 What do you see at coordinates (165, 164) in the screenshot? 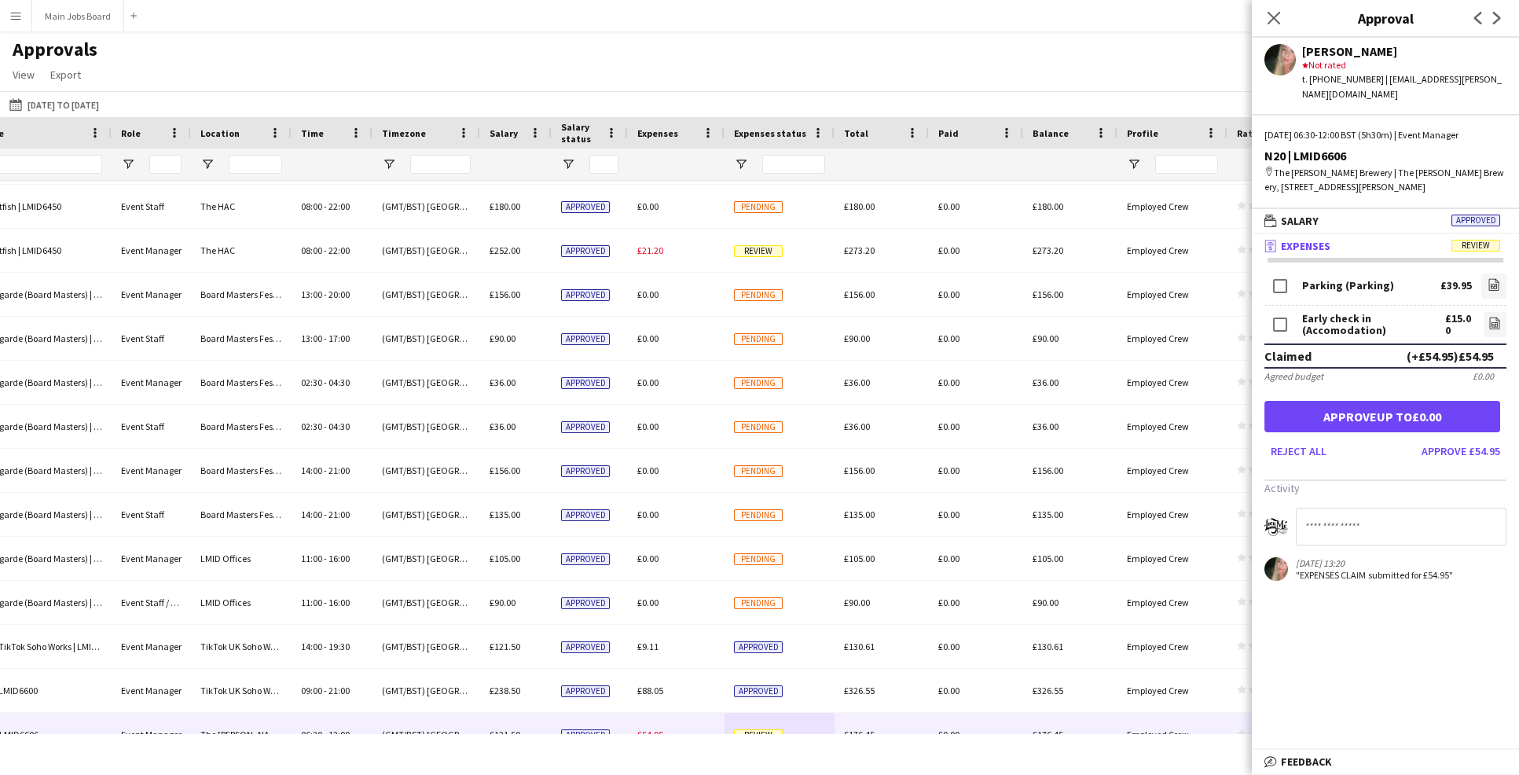
I see `input: Role Filter Input` at bounding box center [165, 164].